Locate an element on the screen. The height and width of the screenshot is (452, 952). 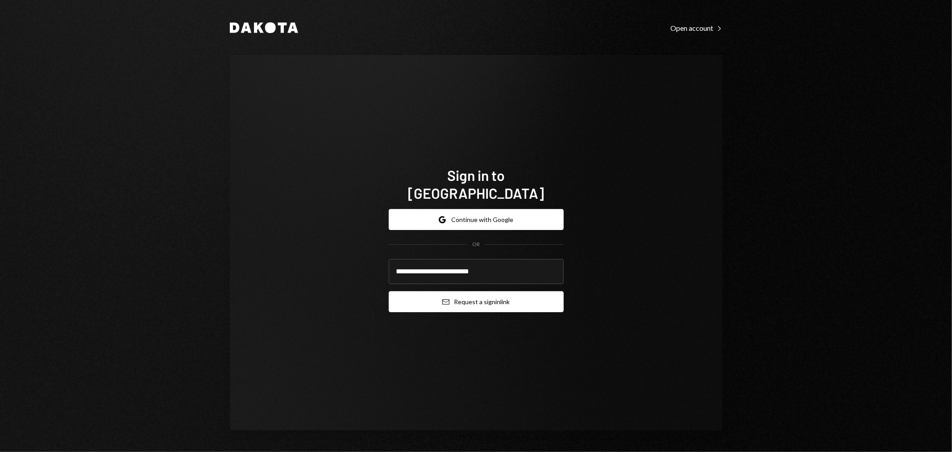
div: OR is located at coordinates (476, 244).